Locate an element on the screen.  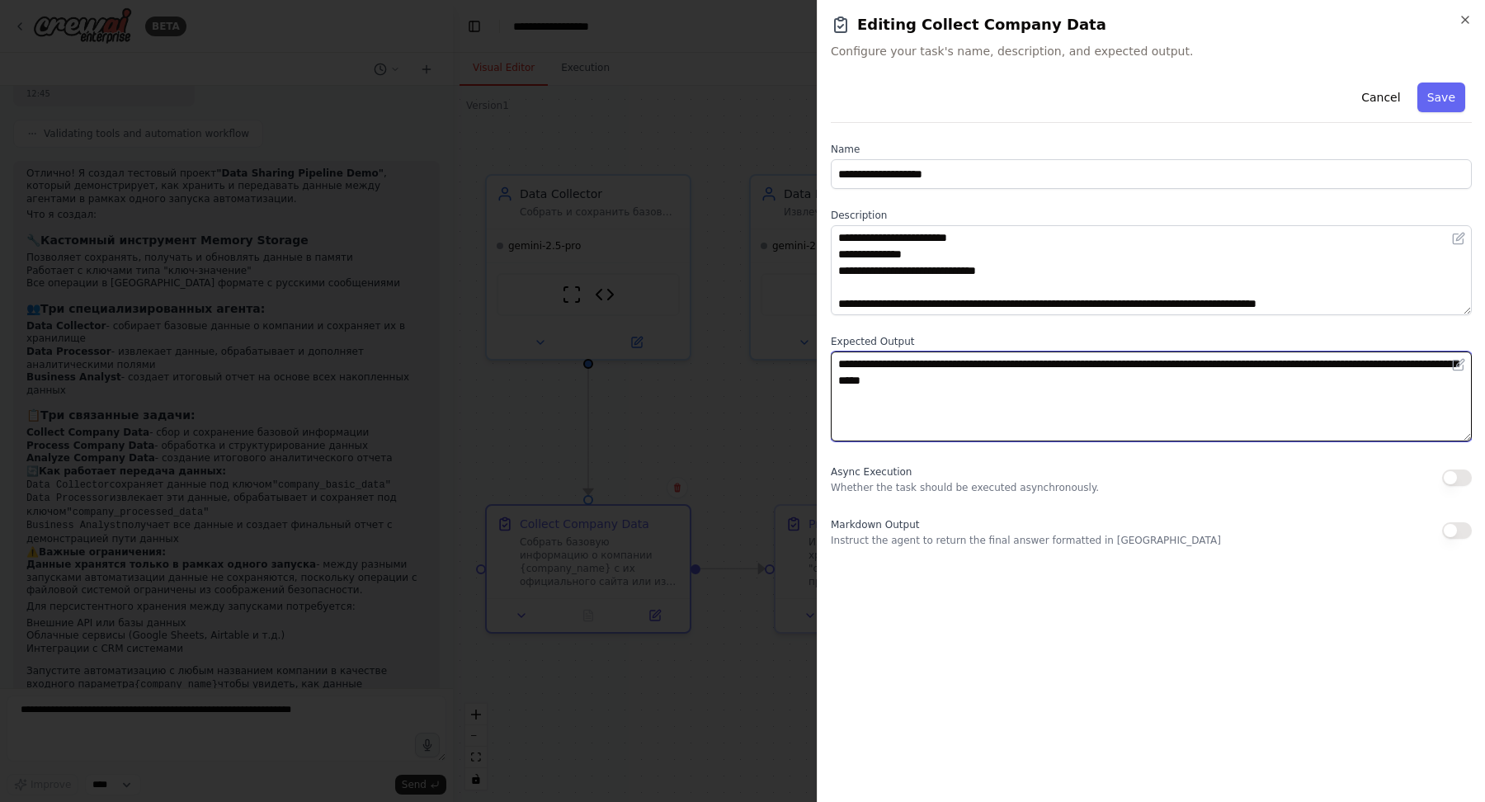
span: Configure your task's name, description, and expected output. is located at coordinates (1151, 51).